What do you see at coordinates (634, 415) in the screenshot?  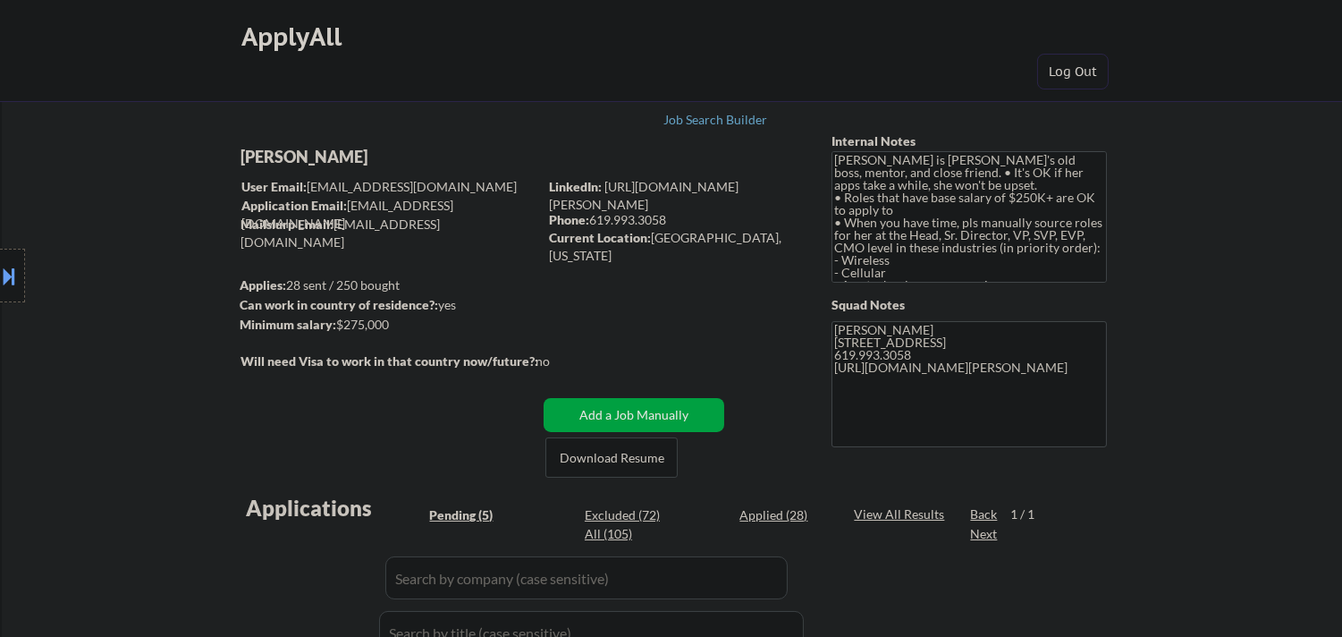 I see `button: Add a Job Manually` at bounding box center [634, 415].